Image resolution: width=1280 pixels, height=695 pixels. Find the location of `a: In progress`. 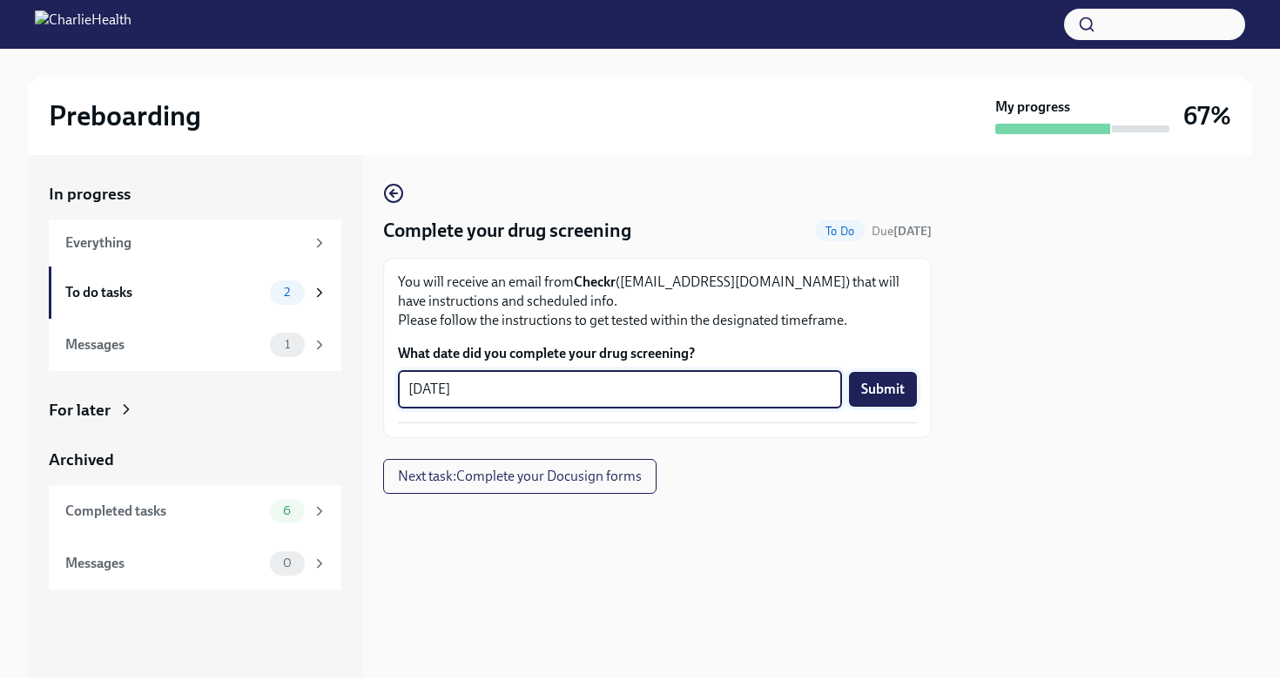

a: In progress is located at coordinates (195, 194).